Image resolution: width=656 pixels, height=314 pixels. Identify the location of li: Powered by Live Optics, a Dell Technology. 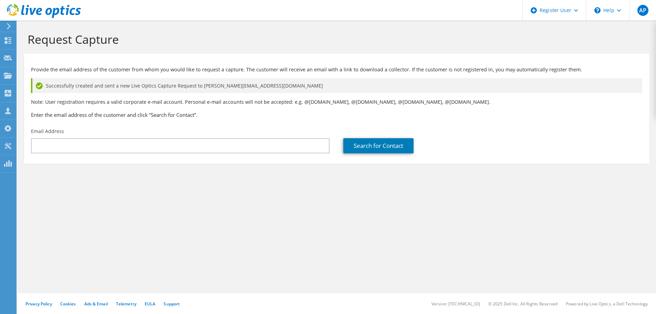
(607, 303).